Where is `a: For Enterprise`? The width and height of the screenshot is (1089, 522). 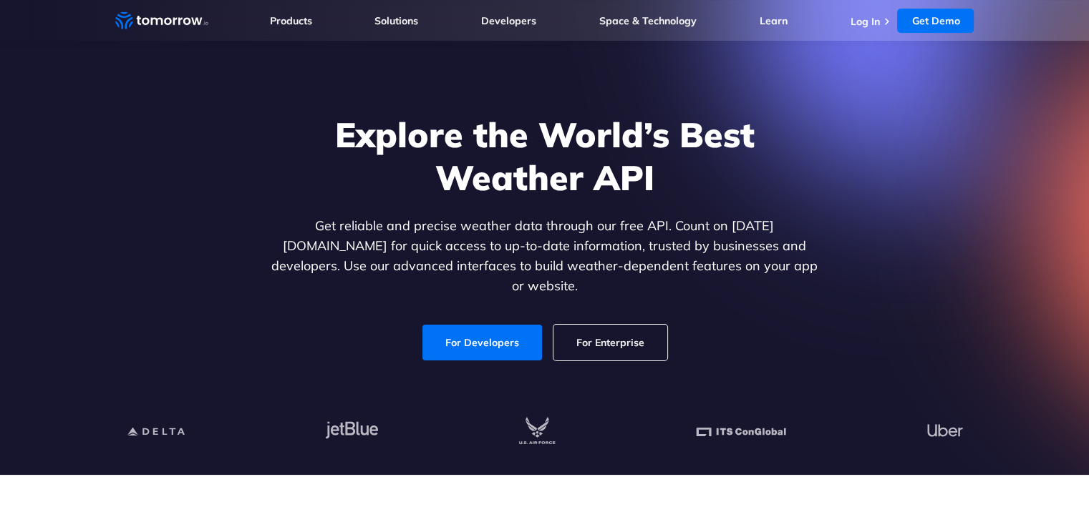
a: For Enterprise is located at coordinates (610, 343).